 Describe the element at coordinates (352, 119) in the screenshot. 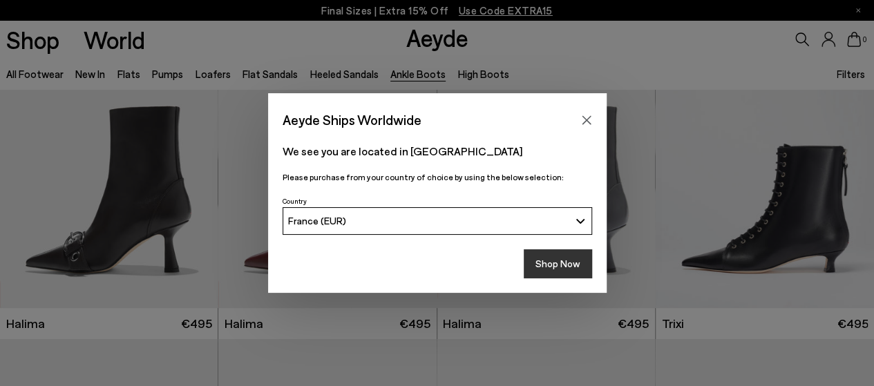

I see `span: Aeyde Ships Worldwide` at that location.